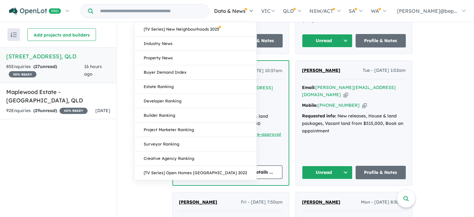 The image size is (474, 217). Describe the element at coordinates (258, 172) in the screenshot. I see `a: View details ...` at that location.